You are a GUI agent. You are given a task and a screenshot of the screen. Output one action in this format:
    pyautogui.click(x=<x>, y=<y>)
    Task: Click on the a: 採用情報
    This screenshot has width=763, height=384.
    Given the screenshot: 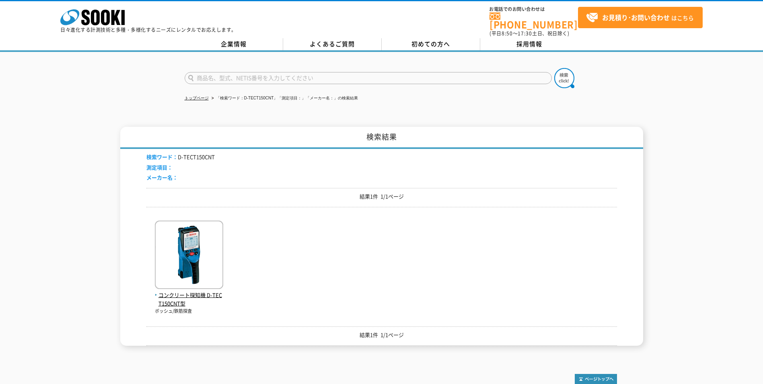 What is the action you would take?
    pyautogui.click(x=529, y=44)
    